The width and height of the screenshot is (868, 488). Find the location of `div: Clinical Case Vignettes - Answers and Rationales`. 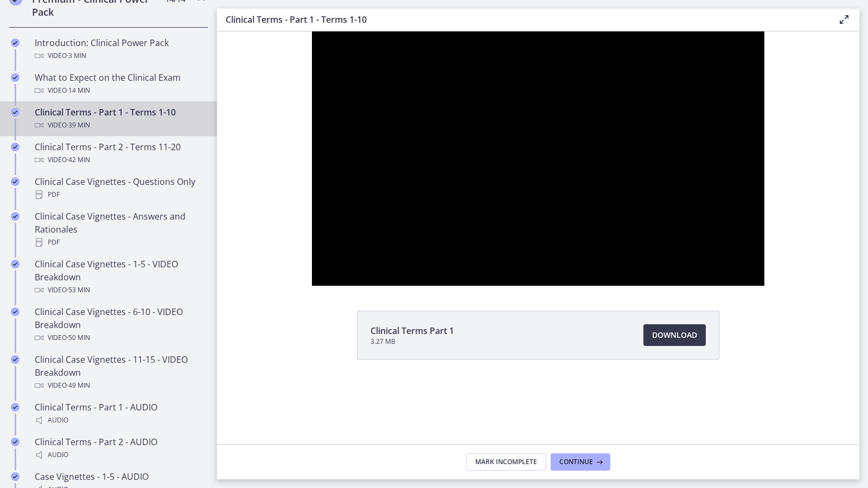

div: Clinical Case Vignettes - Answers and Rationales is located at coordinates (119, 230).